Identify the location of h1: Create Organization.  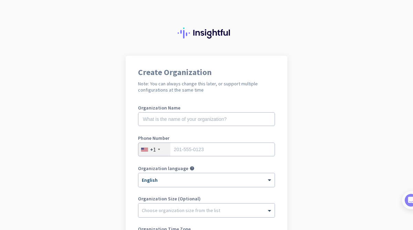
(206, 72).